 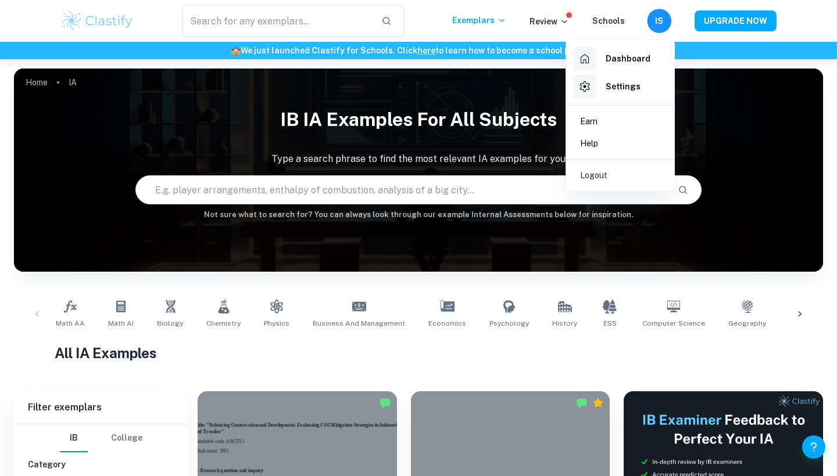 What do you see at coordinates (620, 87) in the screenshot?
I see `a: Settings` at bounding box center [620, 87].